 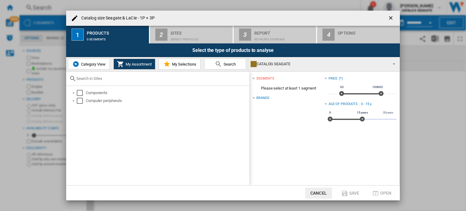 I want to click on button: 2 Sites Default profile (8), so click(x=191, y=35).